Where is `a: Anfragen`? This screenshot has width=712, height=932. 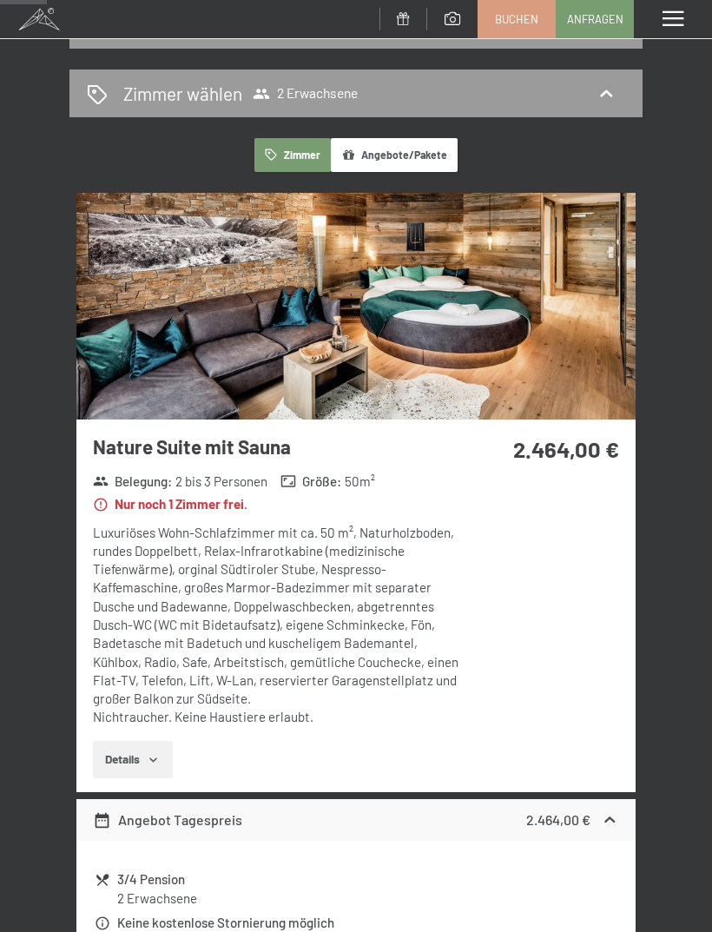 a: Anfragen is located at coordinates (595, 19).